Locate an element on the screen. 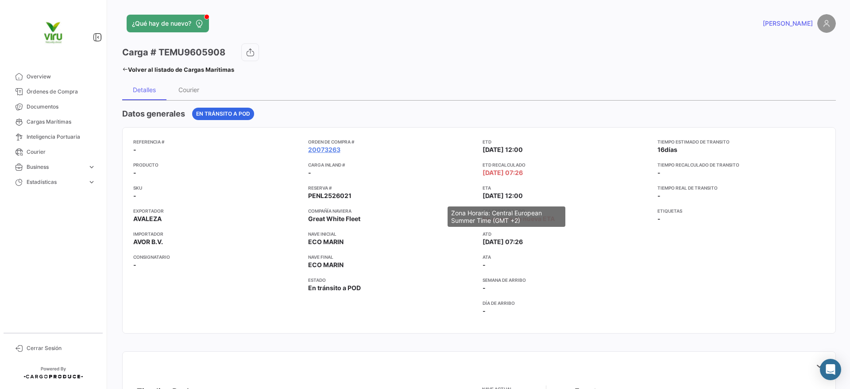 The image size is (850, 389). app-card-info-title: Estado is located at coordinates (392, 280).